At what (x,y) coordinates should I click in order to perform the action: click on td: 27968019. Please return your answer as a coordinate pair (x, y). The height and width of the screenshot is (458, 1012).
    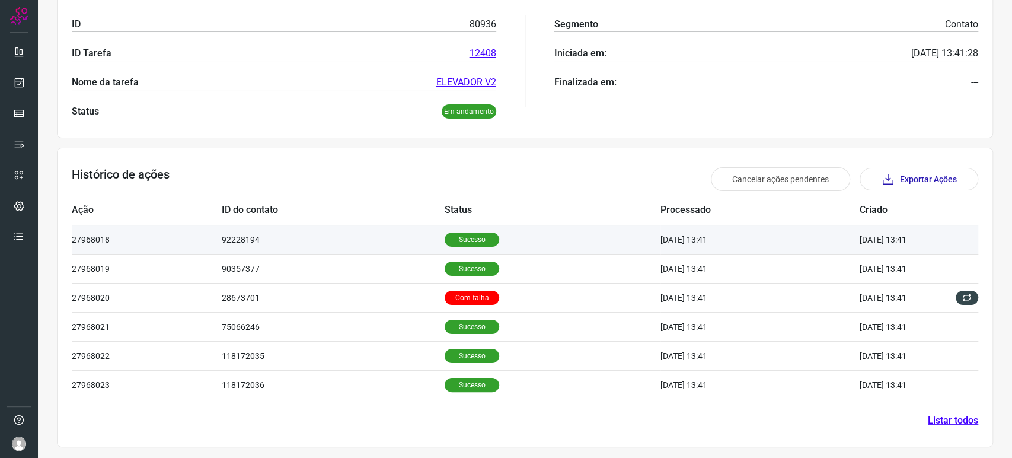
    Looking at the image, I should click on (146, 268).